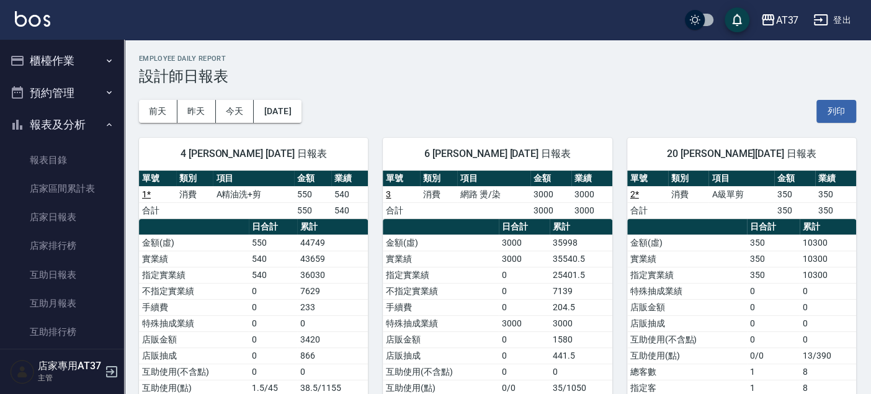 Image resolution: width=871 pixels, height=394 pixels. What do you see at coordinates (827, 227) in the screenshot?
I see `th: 累計` at bounding box center [827, 227].